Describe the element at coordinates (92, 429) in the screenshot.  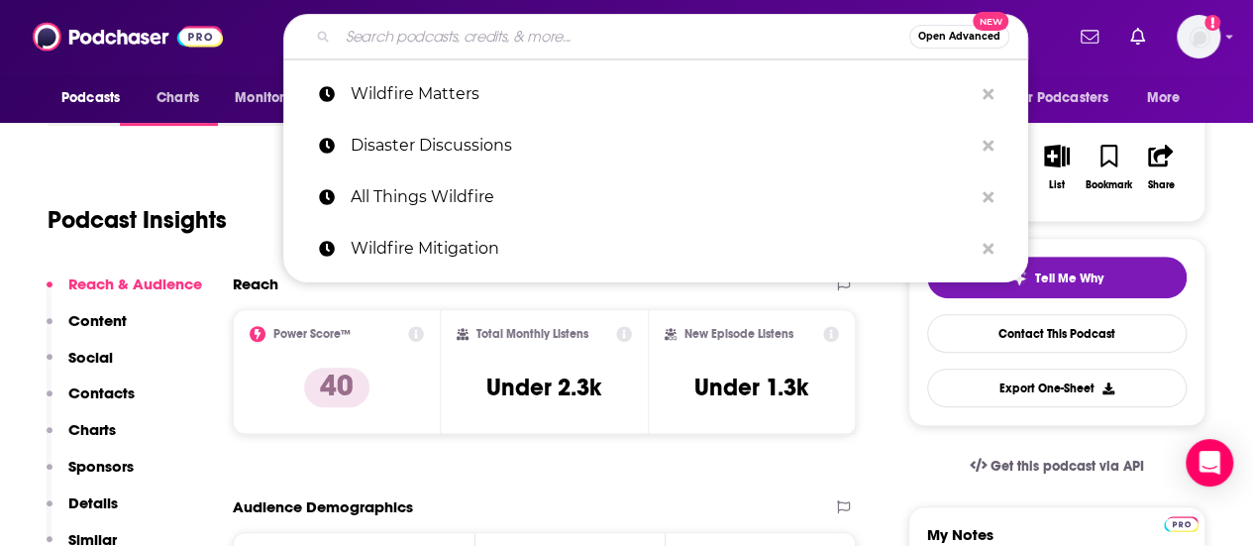
I see `p: Charts` at that location.